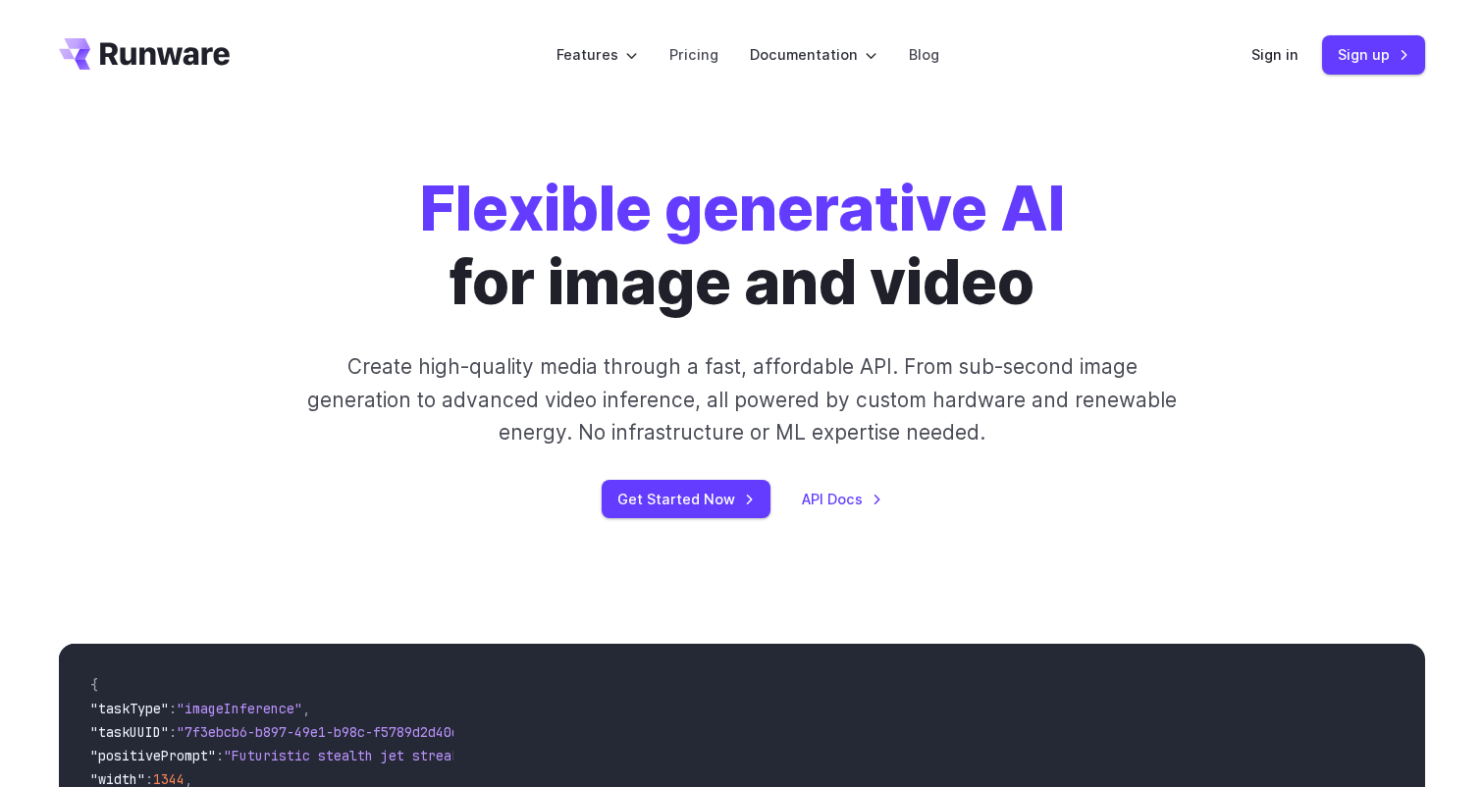  What do you see at coordinates (814, 54) in the screenshot?
I see `label: Documentation` at bounding box center [814, 54].